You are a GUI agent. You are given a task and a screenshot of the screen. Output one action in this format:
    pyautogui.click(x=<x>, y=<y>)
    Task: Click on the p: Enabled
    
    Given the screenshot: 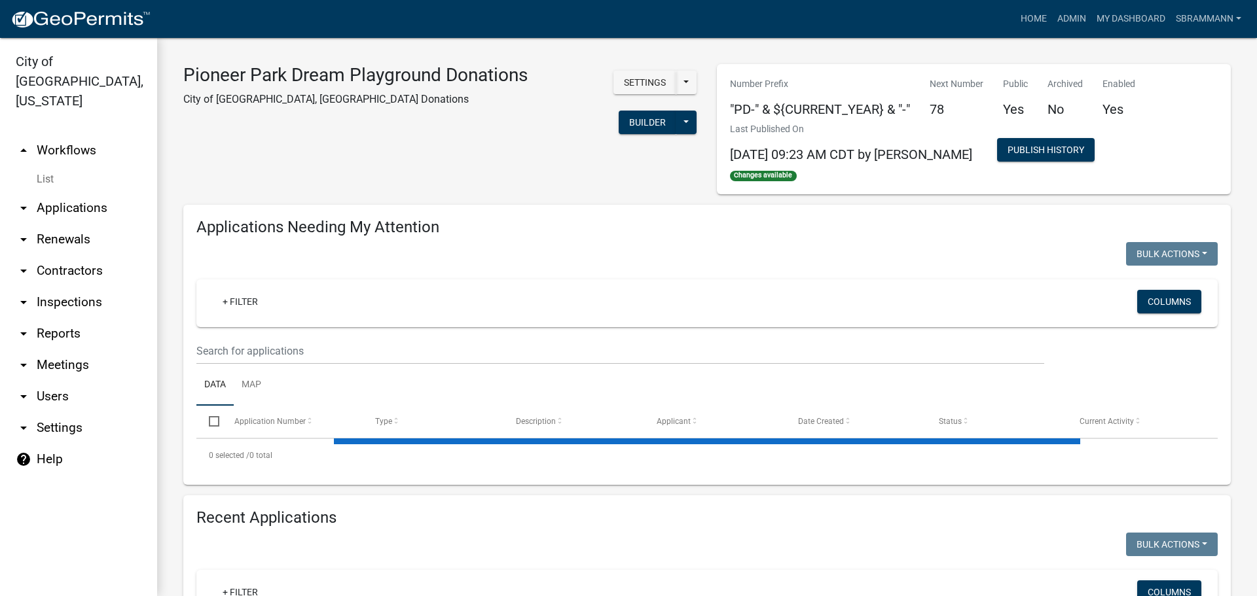 What is the action you would take?
    pyautogui.click(x=1119, y=84)
    